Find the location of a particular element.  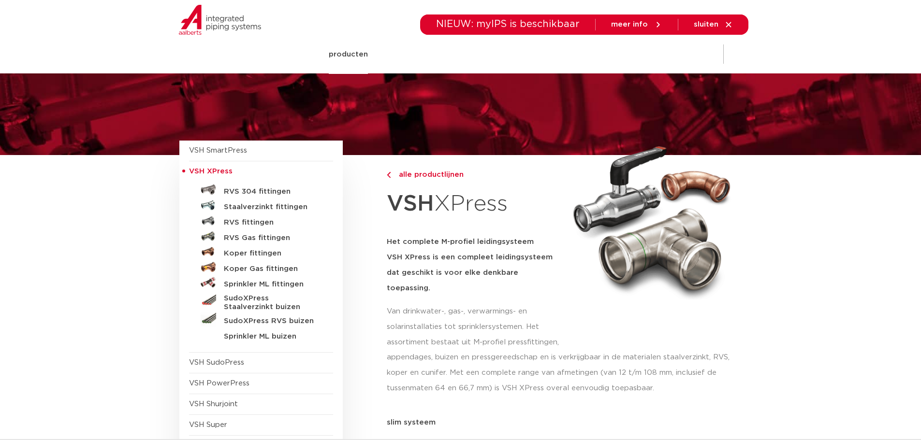

img: chevron-right.svg is located at coordinates (389, 175).